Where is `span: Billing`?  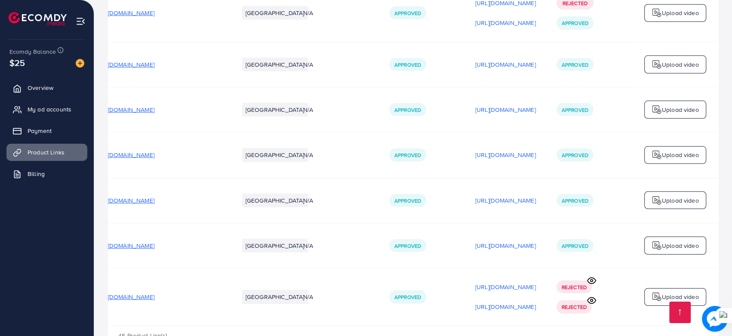 span: Billing is located at coordinates (36, 174).